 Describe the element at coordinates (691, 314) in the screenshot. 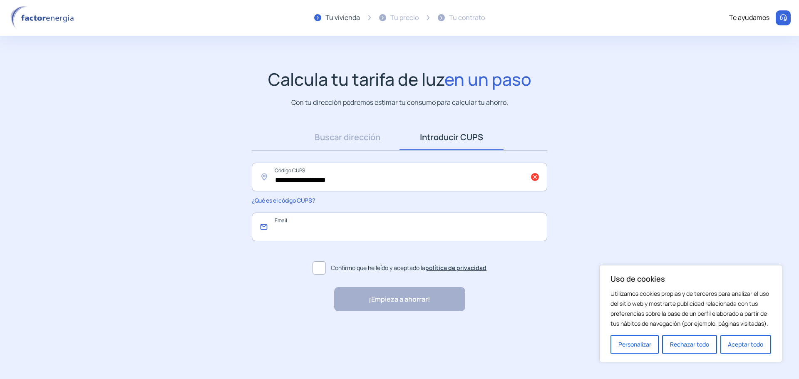

I see `div: Uso de cookies` at that location.